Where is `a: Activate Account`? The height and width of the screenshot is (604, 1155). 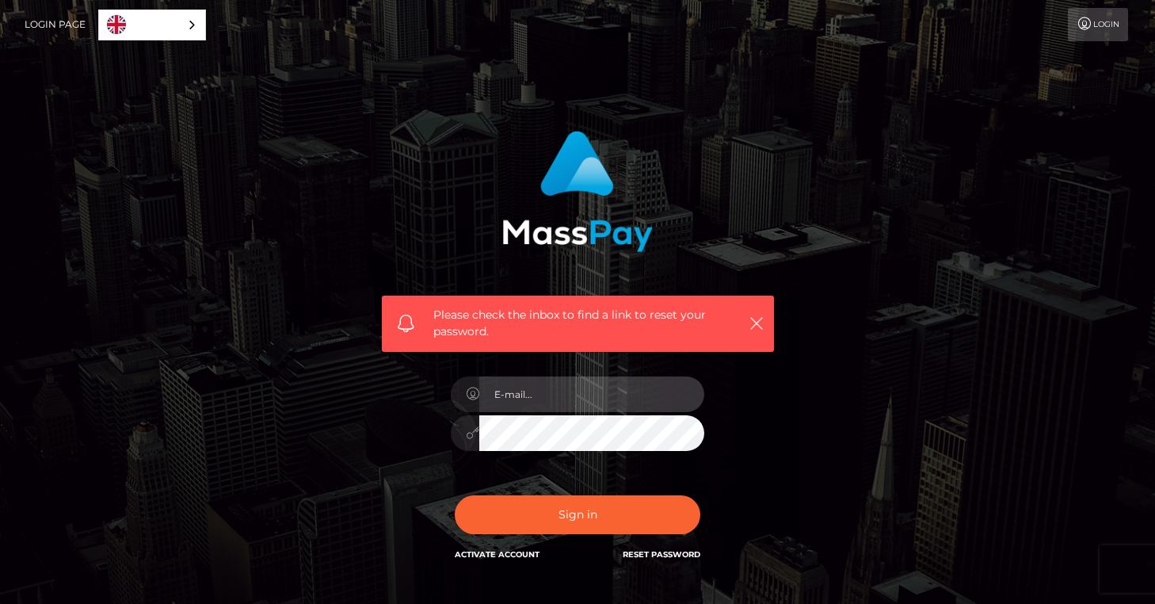 a: Activate Account is located at coordinates (497, 554).